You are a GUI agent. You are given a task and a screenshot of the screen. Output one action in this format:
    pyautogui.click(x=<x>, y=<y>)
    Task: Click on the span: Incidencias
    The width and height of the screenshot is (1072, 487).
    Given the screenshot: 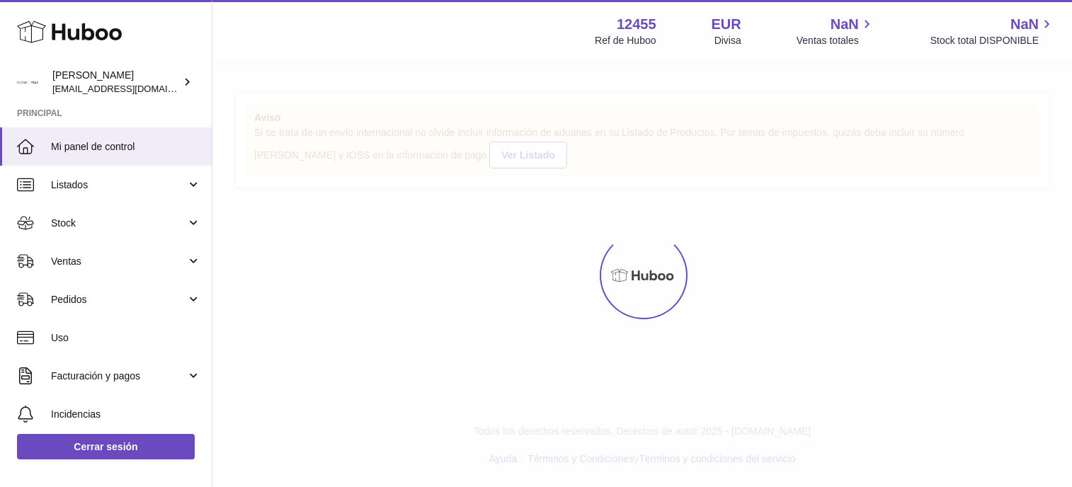 What is the action you would take?
    pyautogui.click(x=126, y=414)
    